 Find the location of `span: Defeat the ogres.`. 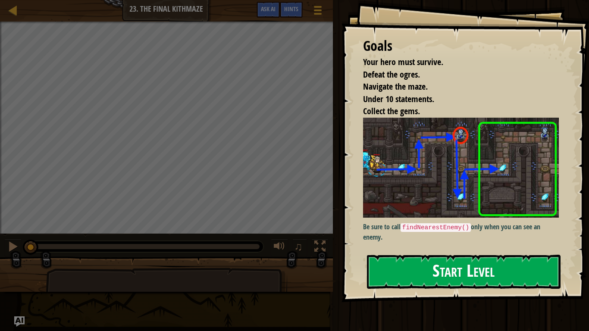

span: Defeat the ogres. is located at coordinates (391, 74).